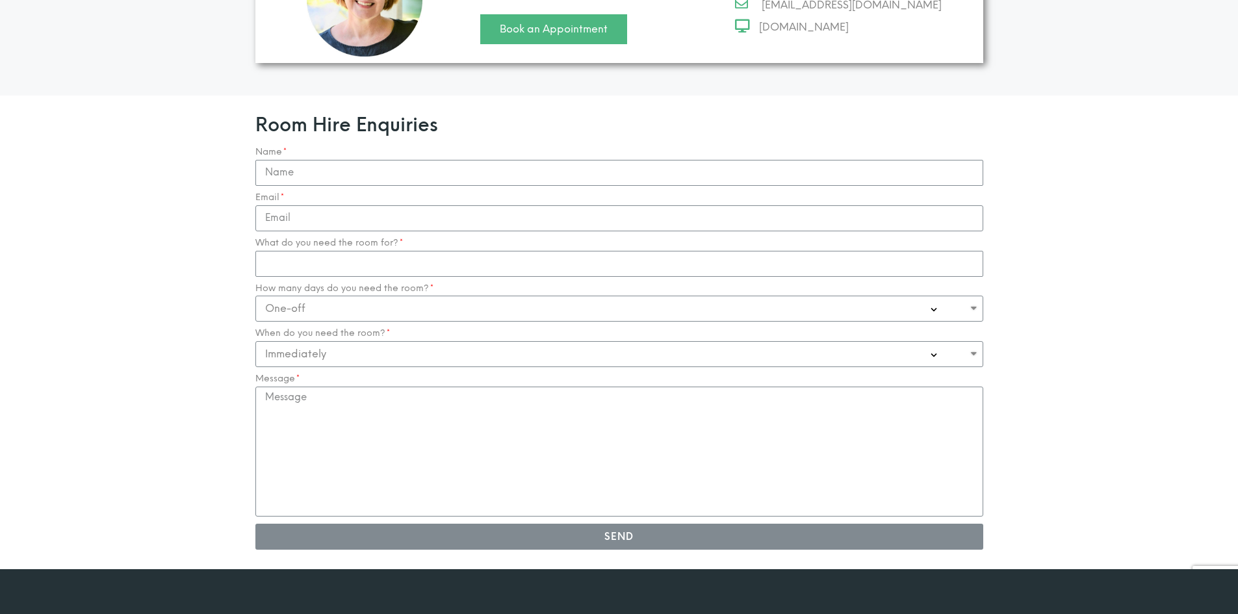  What do you see at coordinates (619, 173) in the screenshot?
I see `input: Name` at bounding box center [619, 173].